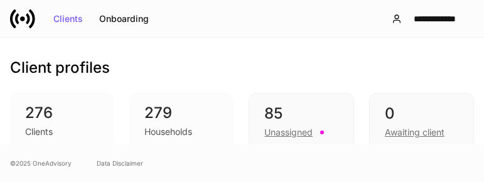 The width and height of the screenshot is (484, 182). Describe the element at coordinates (124, 19) in the screenshot. I see `div: Onboarding` at that location.